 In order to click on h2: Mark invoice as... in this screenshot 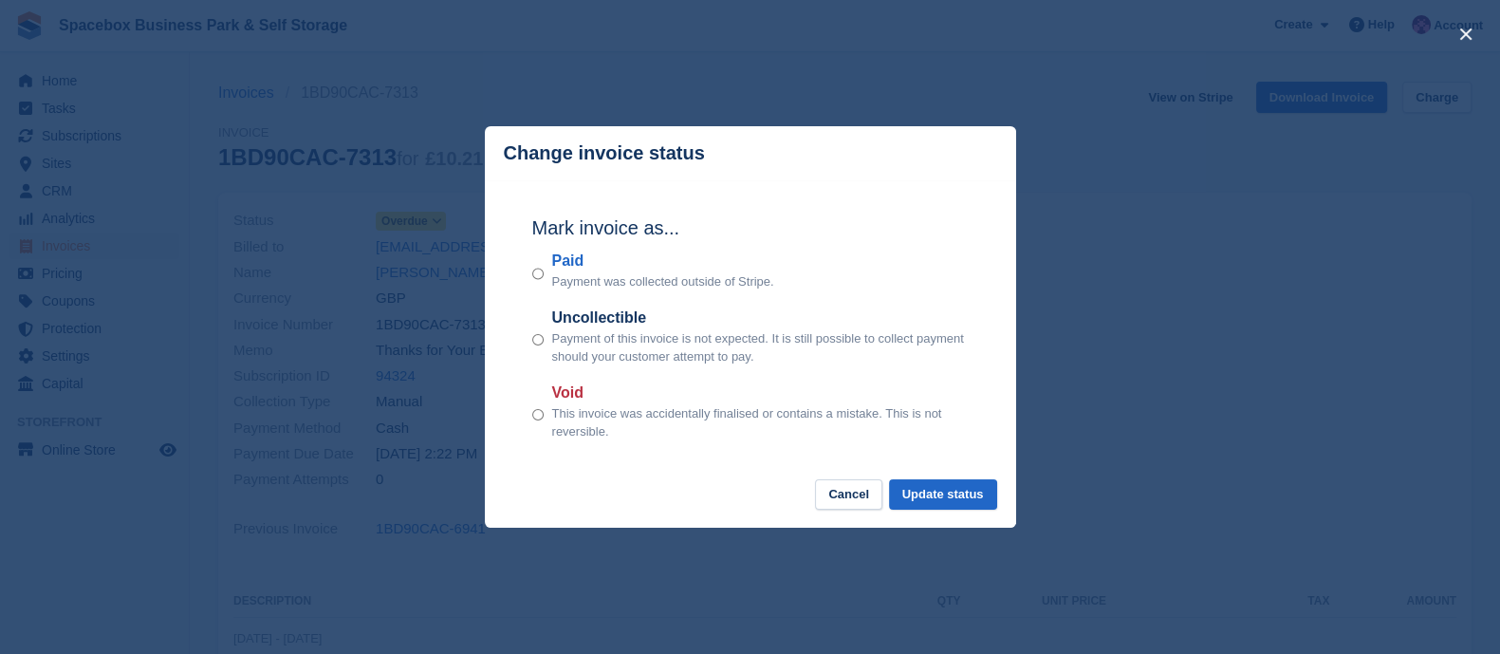, I will do `click(751, 228)`.